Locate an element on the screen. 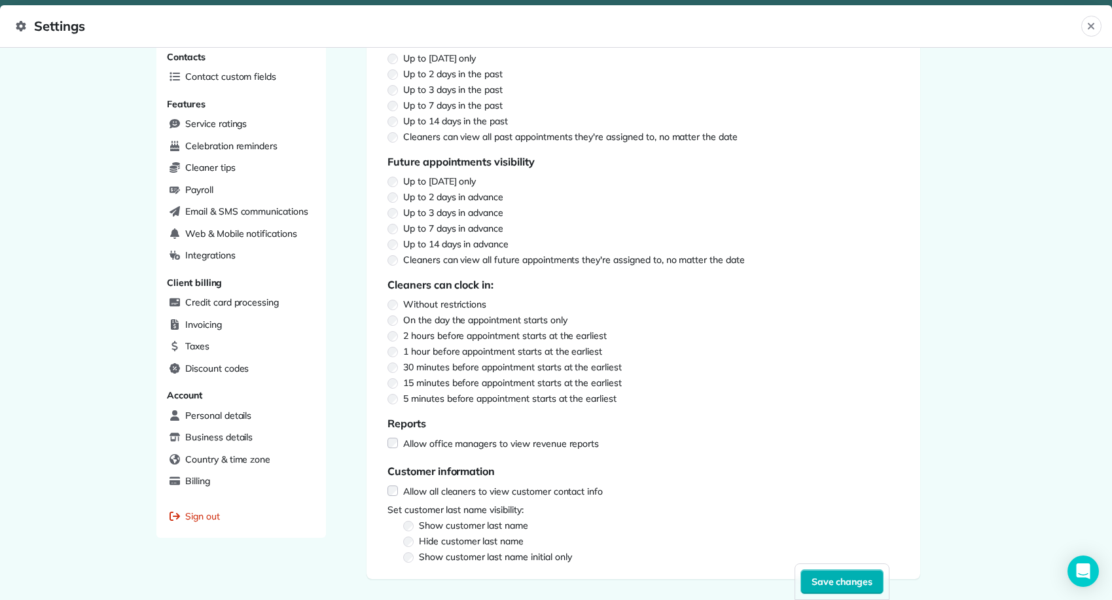 The height and width of the screenshot is (600, 1112). label: Up to 14 days in the past is located at coordinates (646, 121).